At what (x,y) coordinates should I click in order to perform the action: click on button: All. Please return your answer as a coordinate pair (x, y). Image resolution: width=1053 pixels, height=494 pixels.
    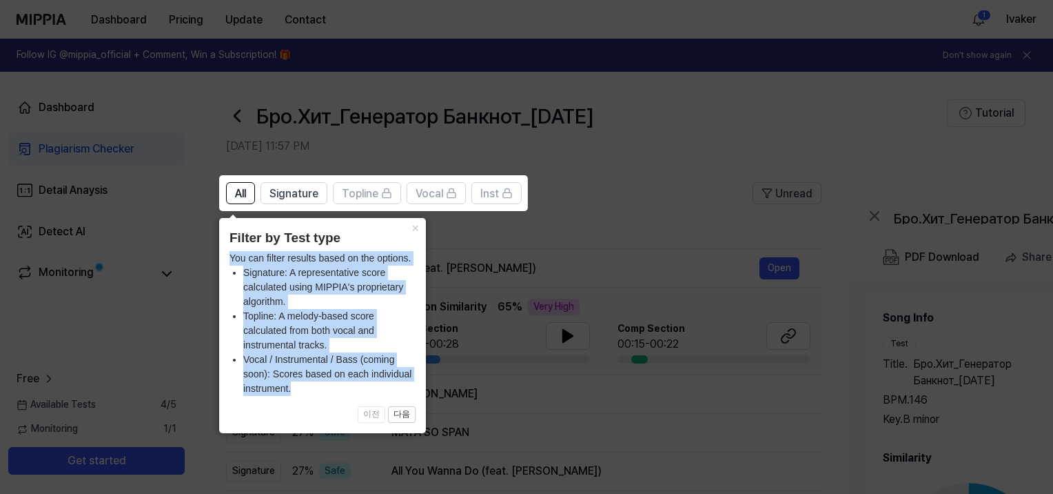
    Looking at the image, I should click on (241, 193).